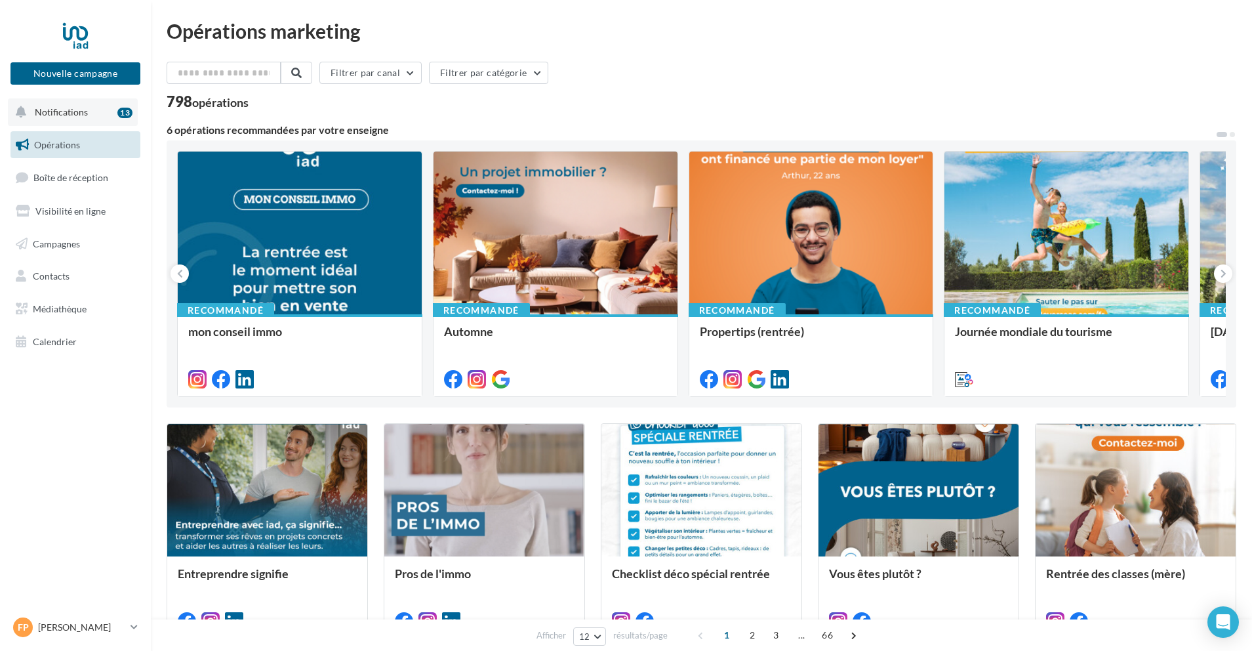 The image size is (1252, 651). What do you see at coordinates (556, 338) in the screenshot?
I see `div: Automne` at bounding box center [556, 338].